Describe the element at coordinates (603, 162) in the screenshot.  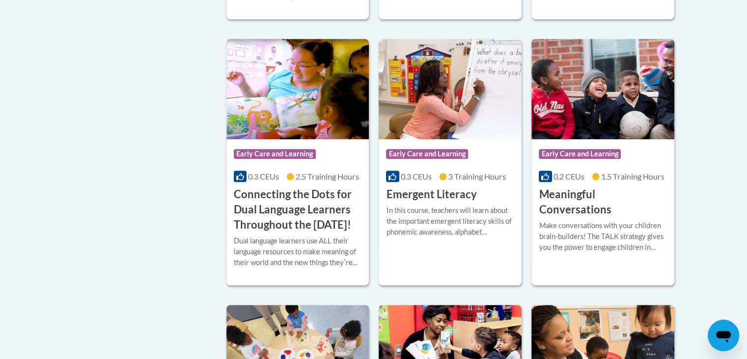
I see `a: Course LogoEarly Care and Learning0.2 CEUs1.5 Training Hours Meaningful ConversationsMake convers...` at that location.